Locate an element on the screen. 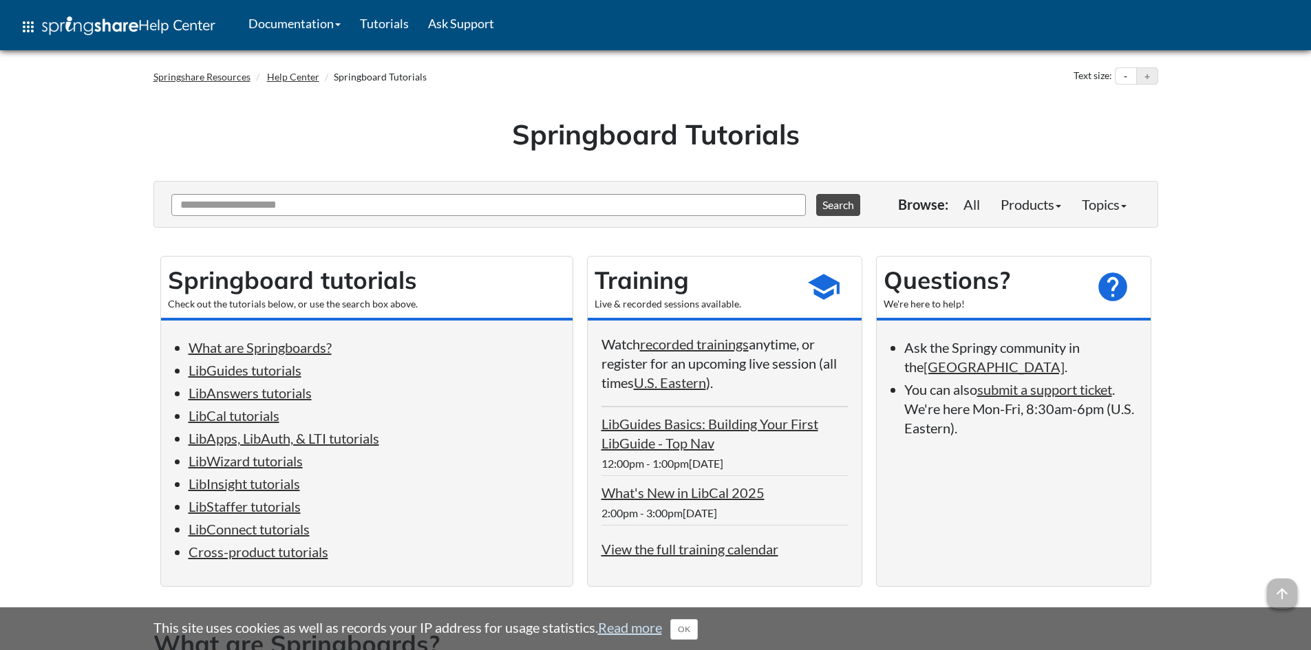 This screenshot has height=650, width=1311. a: U.S. Eastern is located at coordinates (669, 383).